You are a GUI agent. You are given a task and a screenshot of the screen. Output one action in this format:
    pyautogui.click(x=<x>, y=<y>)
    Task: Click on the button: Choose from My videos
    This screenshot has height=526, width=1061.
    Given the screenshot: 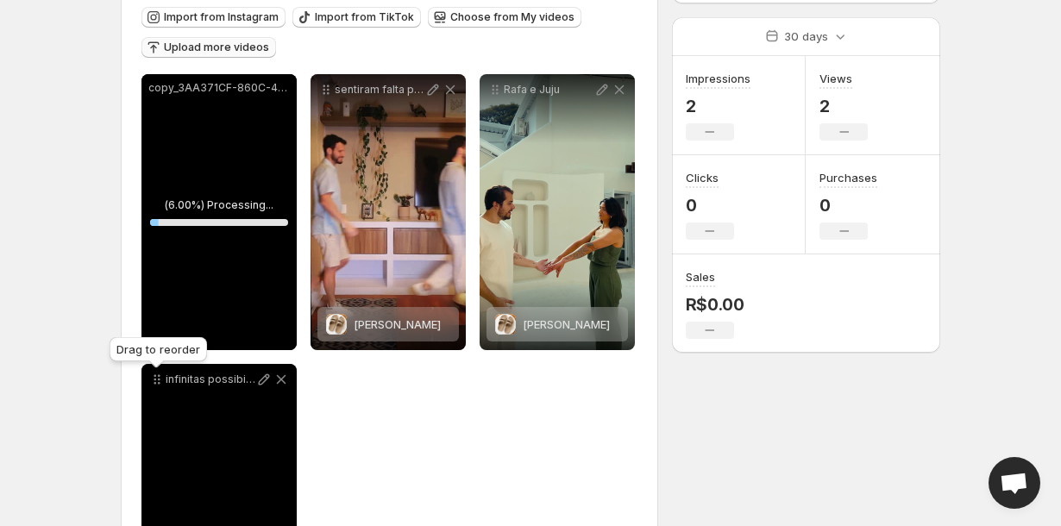 What is the action you would take?
    pyautogui.click(x=505, y=17)
    